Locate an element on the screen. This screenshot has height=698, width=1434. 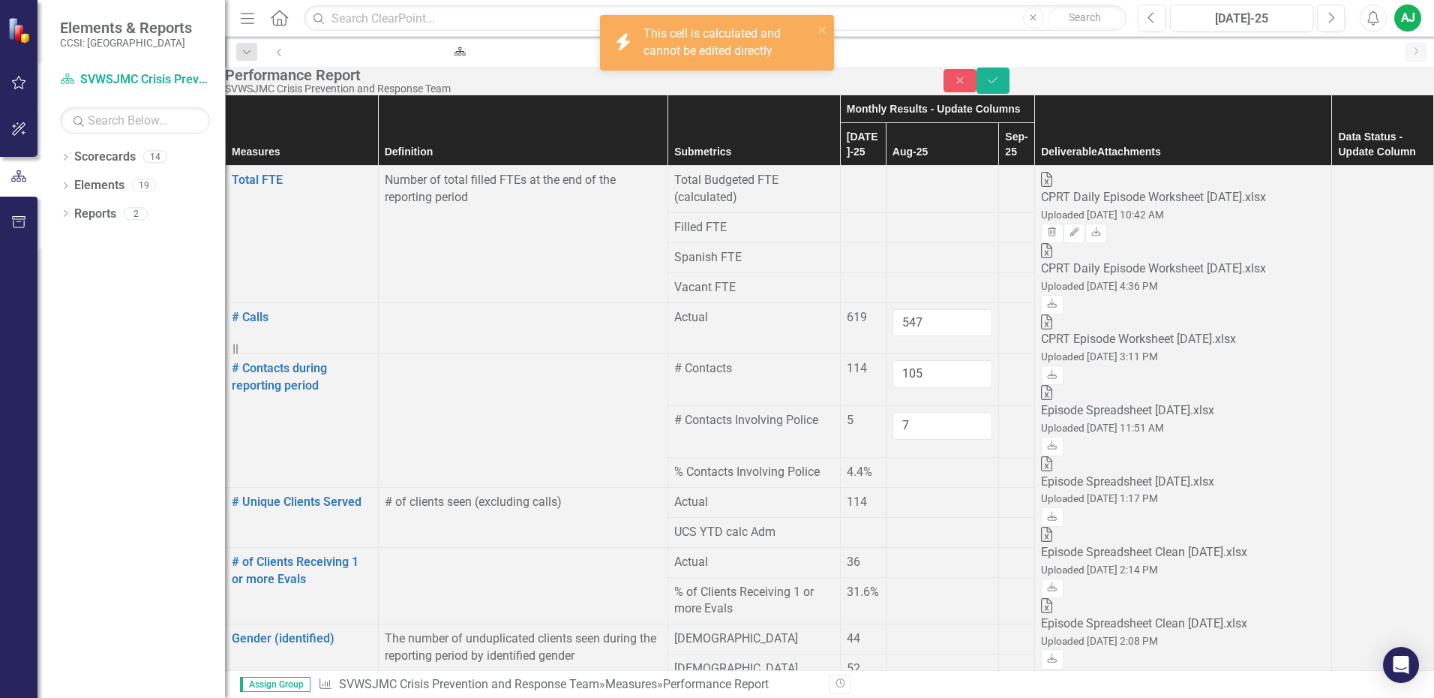
p: # of clients seen (excluding calls) is located at coordinates (523, 502).